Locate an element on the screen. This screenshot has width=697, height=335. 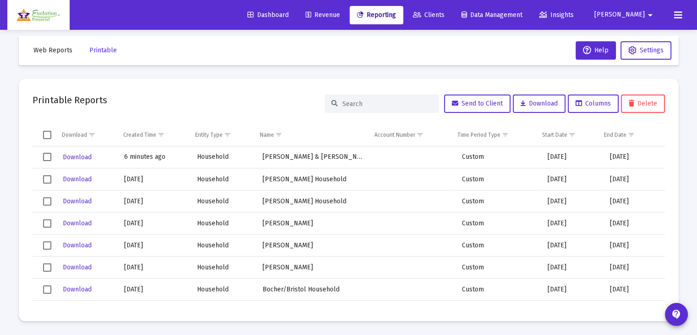
mat-icon: contact_support is located at coordinates (676, 314).